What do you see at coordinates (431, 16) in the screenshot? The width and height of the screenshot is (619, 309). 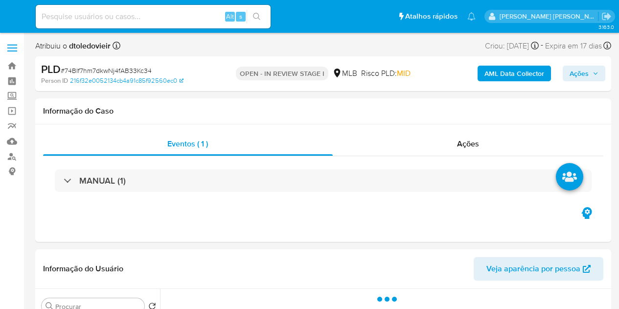 I see `span: Atalhos rápidos` at bounding box center [431, 16].